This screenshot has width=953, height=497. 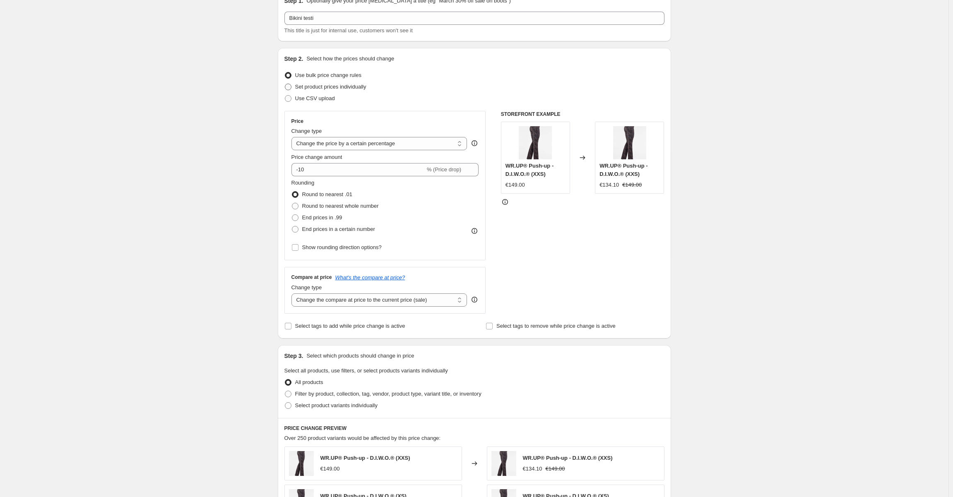 I want to click on span: Price change amount, so click(x=317, y=157).